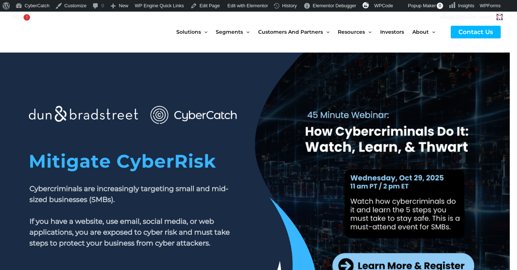  What do you see at coordinates (392, 32) in the screenshot?
I see `span: Investors` at bounding box center [392, 32].